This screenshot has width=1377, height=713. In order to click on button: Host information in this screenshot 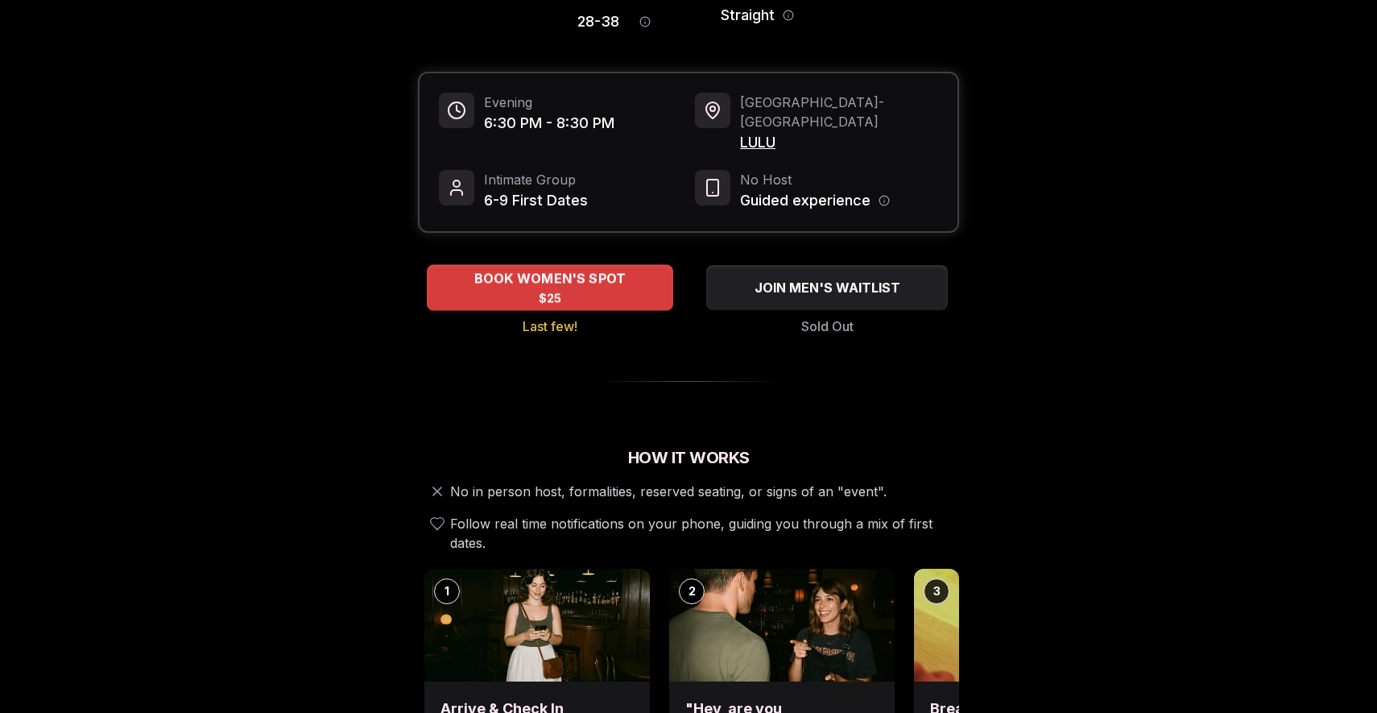, I will do `click(884, 201)`.